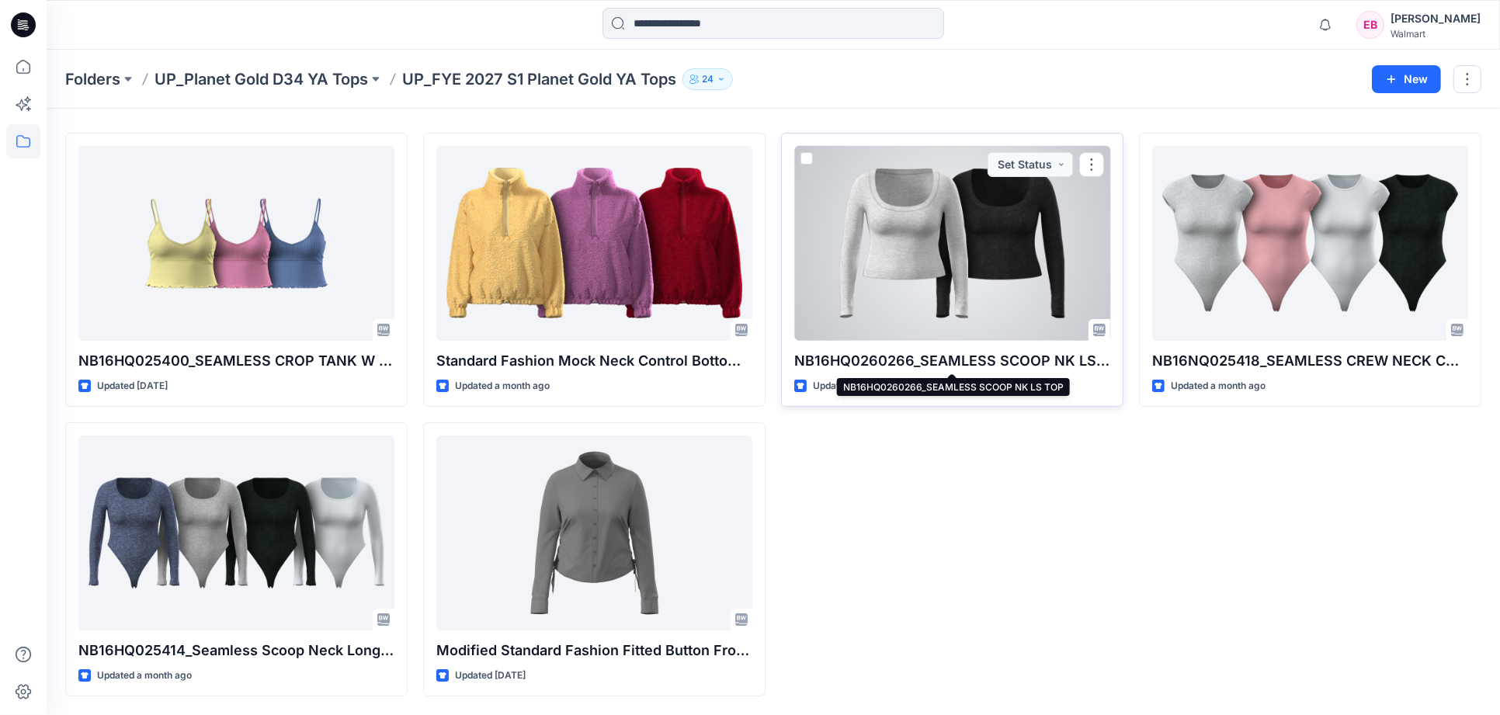 The height and width of the screenshot is (715, 1500). What do you see at coordinates (92, 79) in the screenshot?
I see `p: Folders` at bounding box center [92, 79].